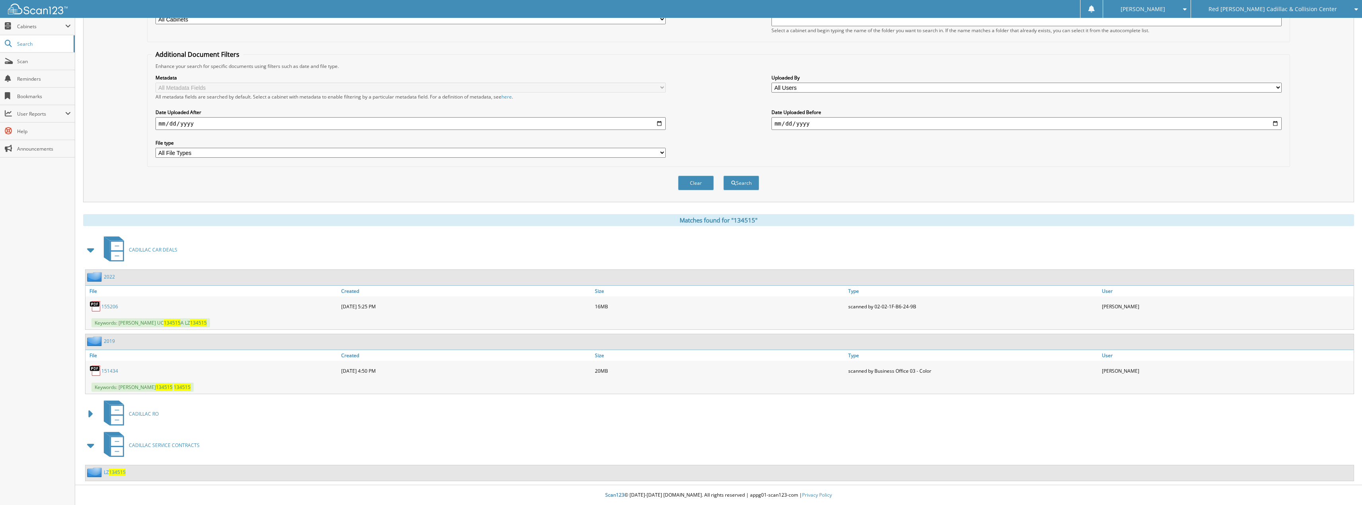 Image resolution: width=1362 pixels, height=505 pixels. Describe the element at coordinates (43, 44) in the screenshot. I see `span: Search` at that location.